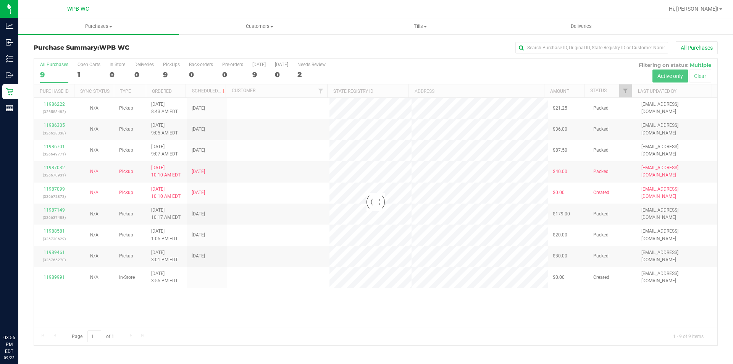 The height and width of the screenshot is (364, 733). What do you see at coordinates (10, 108) in the screenshot?
I see `inline-svg: Reports` at bounding box center [10, 108].